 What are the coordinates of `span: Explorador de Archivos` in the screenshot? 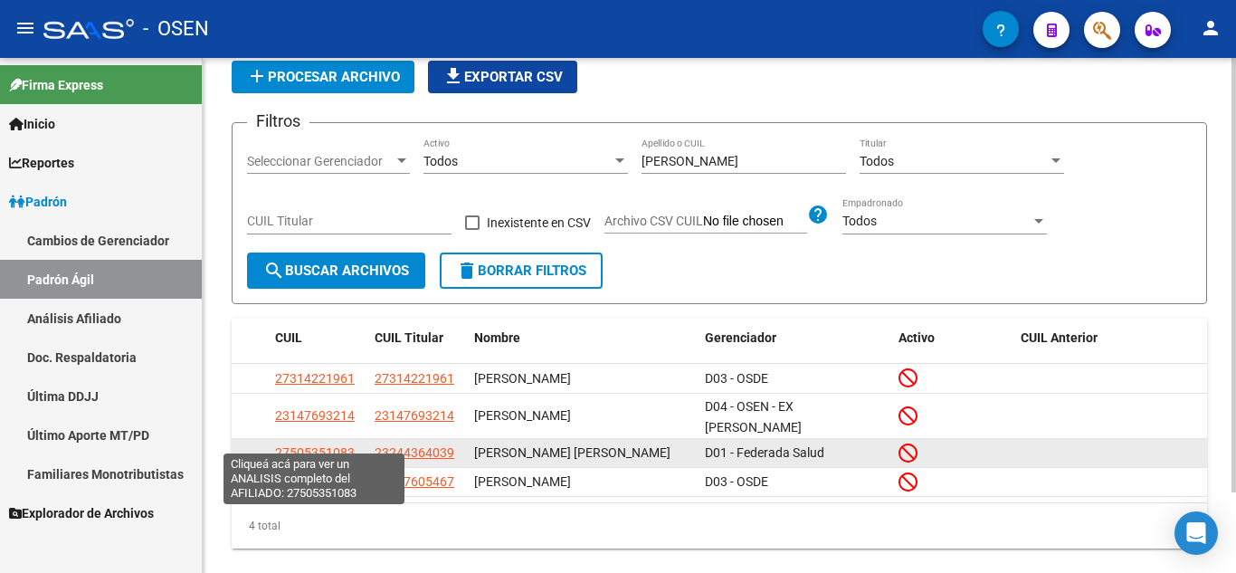 It's located at (81, 513).